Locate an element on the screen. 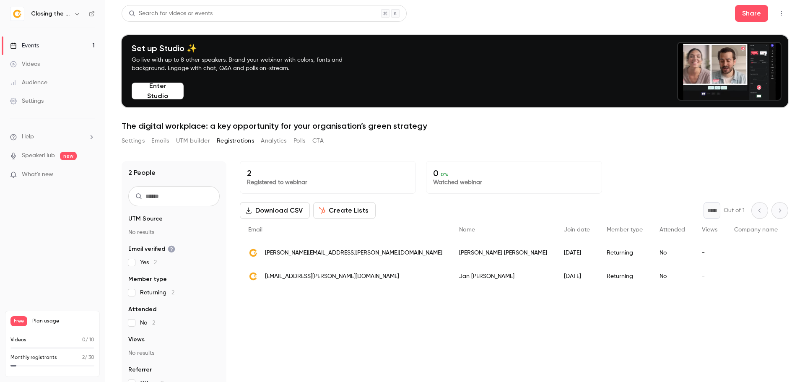 Image resolution: width=805 pixels, height=382 pixels. span: Name is located at coordinates (467, 230).